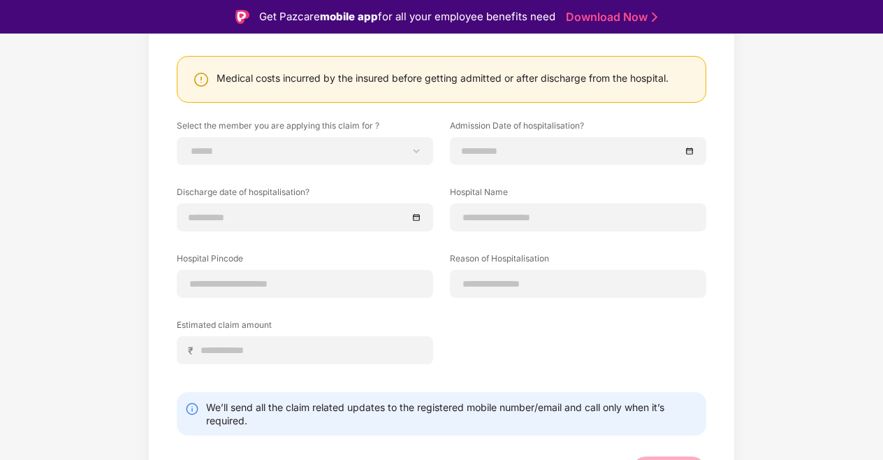 This screenshot has width=883, height=460. I want to click on label: Hospital Name, so click(578, 194).